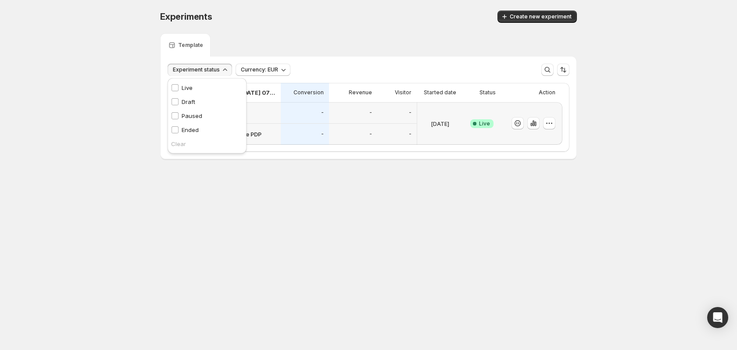 The width and height of the screenshot is (737, 350). What do you see at coordinates (403, 93) in the screenshot?
I see `p: Visitor` at bounding box center [403, 93].